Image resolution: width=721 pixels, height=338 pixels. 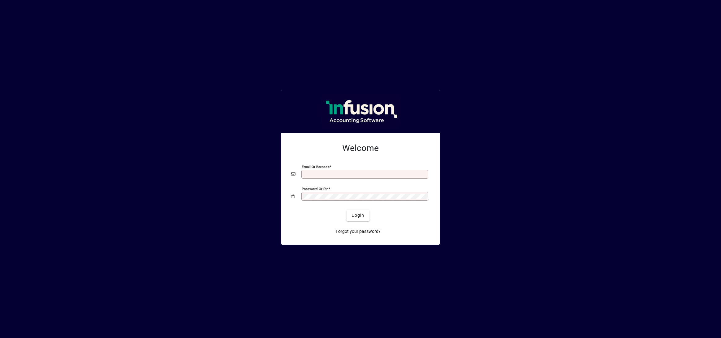 I want to click on span: Forgot your password?, so click(x=358, y=231).